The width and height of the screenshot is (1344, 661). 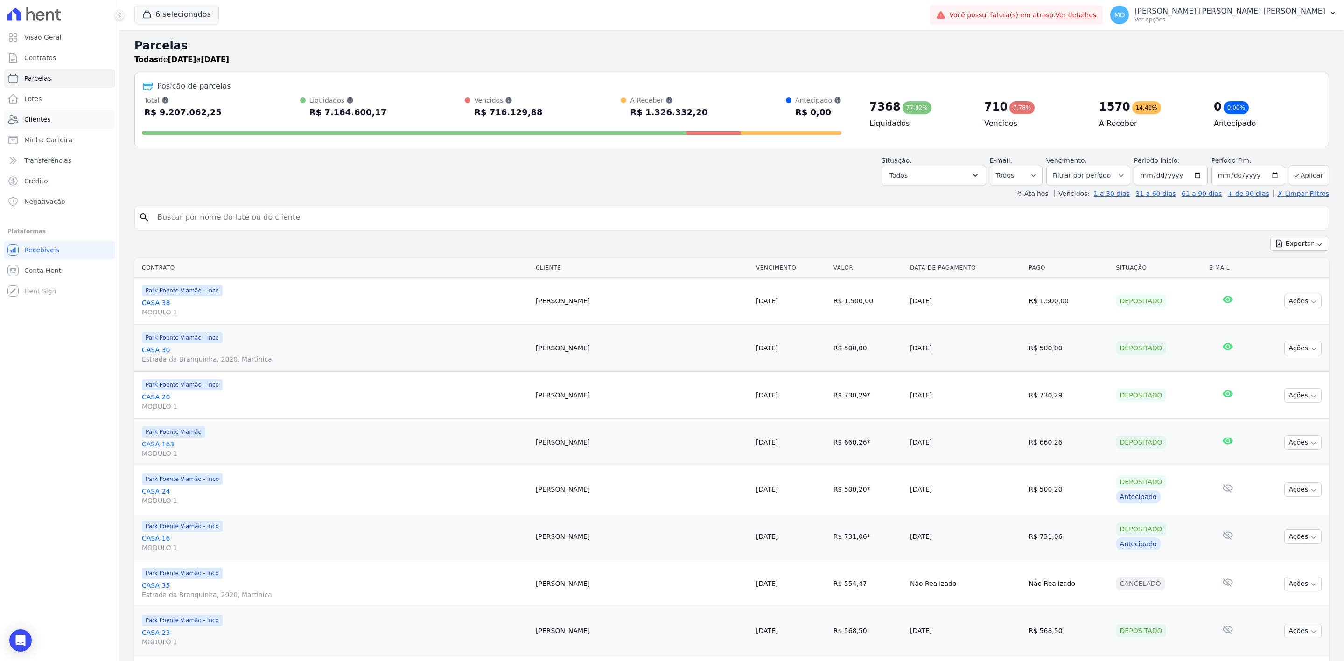 What do you see at coordinates (21, 641) in the screenshot?
I see `div: Open Intercom Messenger` at bounding box center [21, 641].